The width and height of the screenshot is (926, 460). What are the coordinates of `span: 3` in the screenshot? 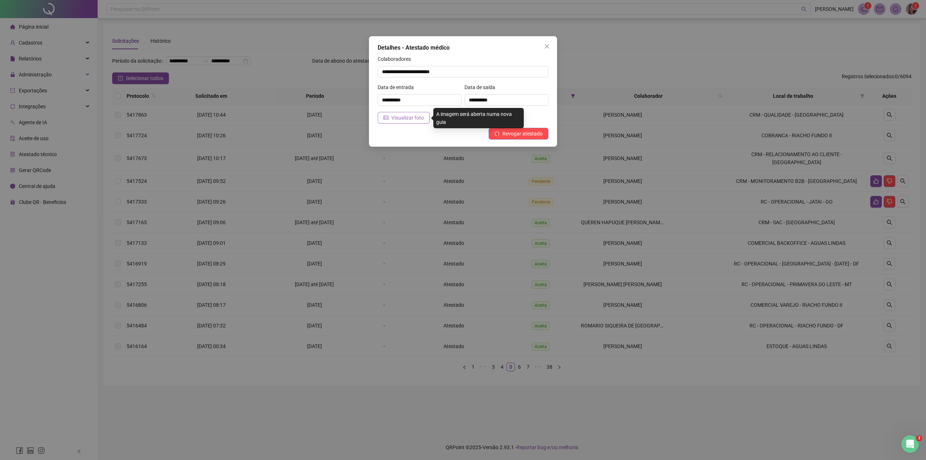 It's located at (919, 438).